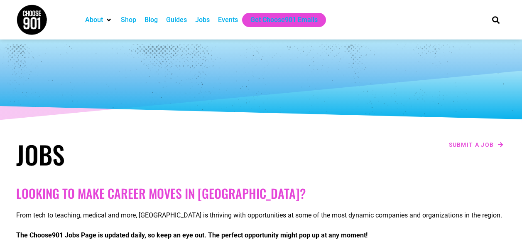 Image resolution: width=522 pixels, height=247 pixels. What do you see at coordinates (495, 20) in the screenshot?
I see `div: Search` at bounding box center [495, 20].